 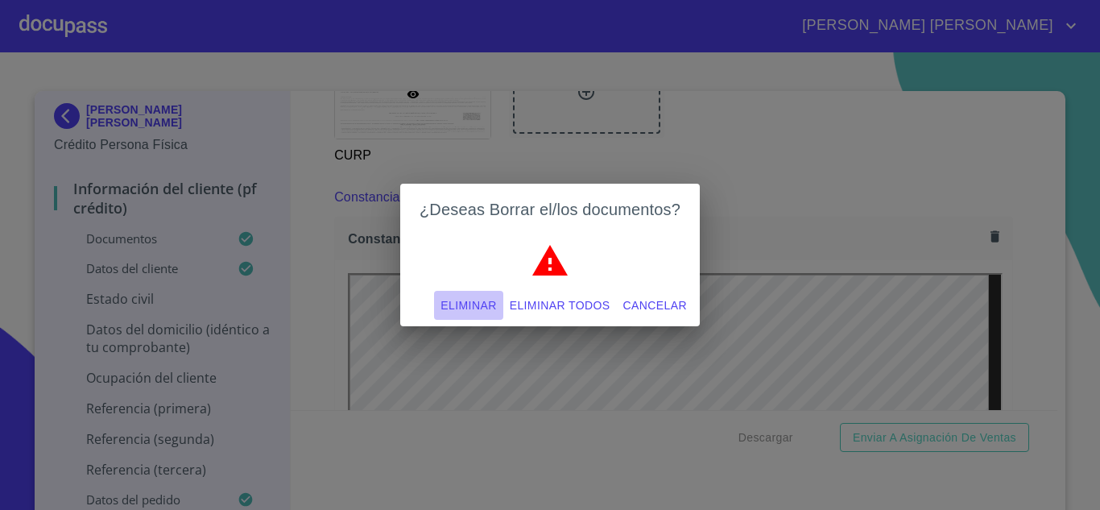 I want to click on button: Eliminar todos, so click(x=560, y=305).